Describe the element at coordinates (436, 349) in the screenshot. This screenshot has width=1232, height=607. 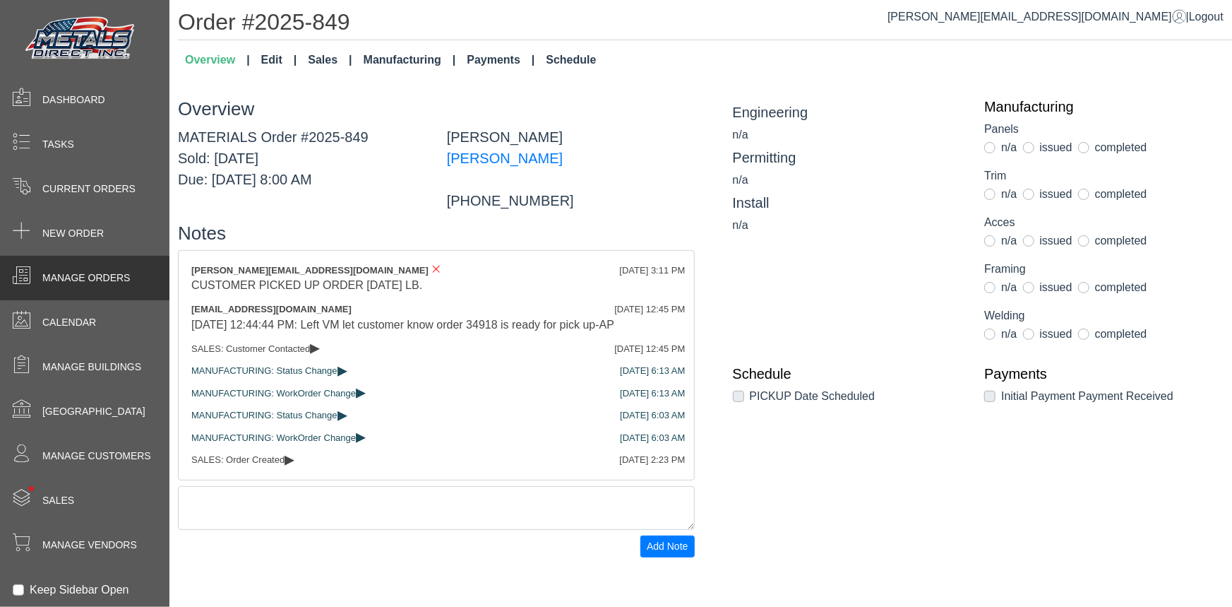
I see `div: SALES: Customer Contacted` at that location.